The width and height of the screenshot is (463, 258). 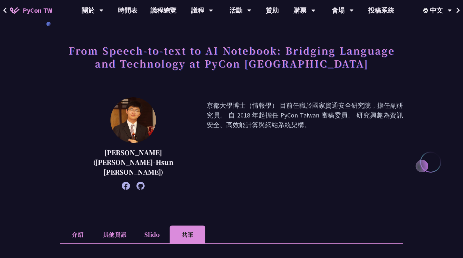 What do you see at coordinates (152, 235) in the screenshot?
I see `li: Slido` at bounding box center [152, 235].